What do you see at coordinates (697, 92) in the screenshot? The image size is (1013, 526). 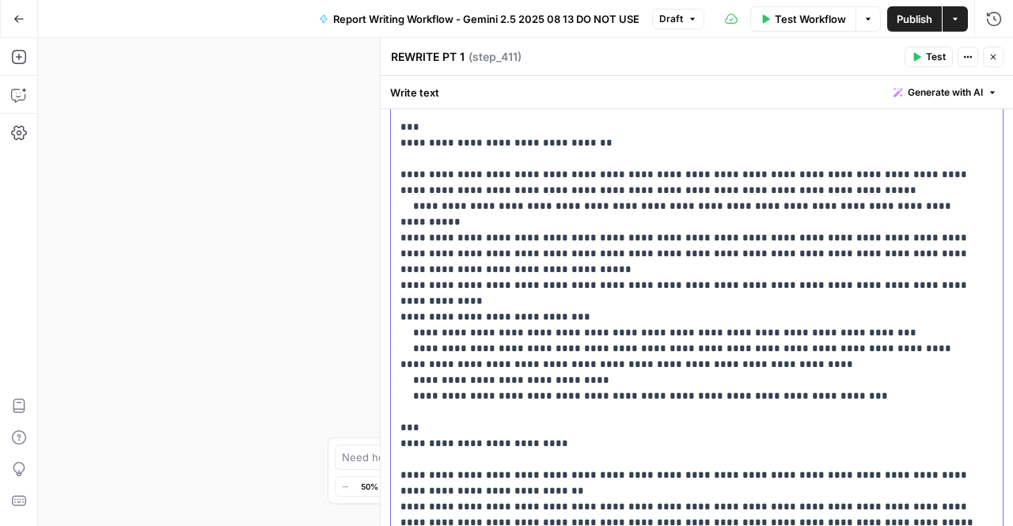 I see `div: Write text` at bounding box center [697, 92].